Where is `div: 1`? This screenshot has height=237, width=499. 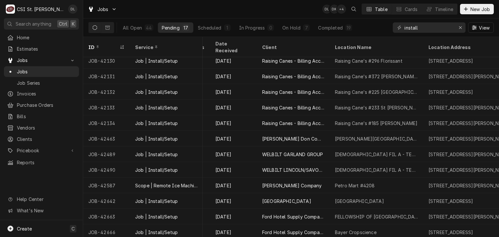 div: 1 is located at coordinates (227, 28).